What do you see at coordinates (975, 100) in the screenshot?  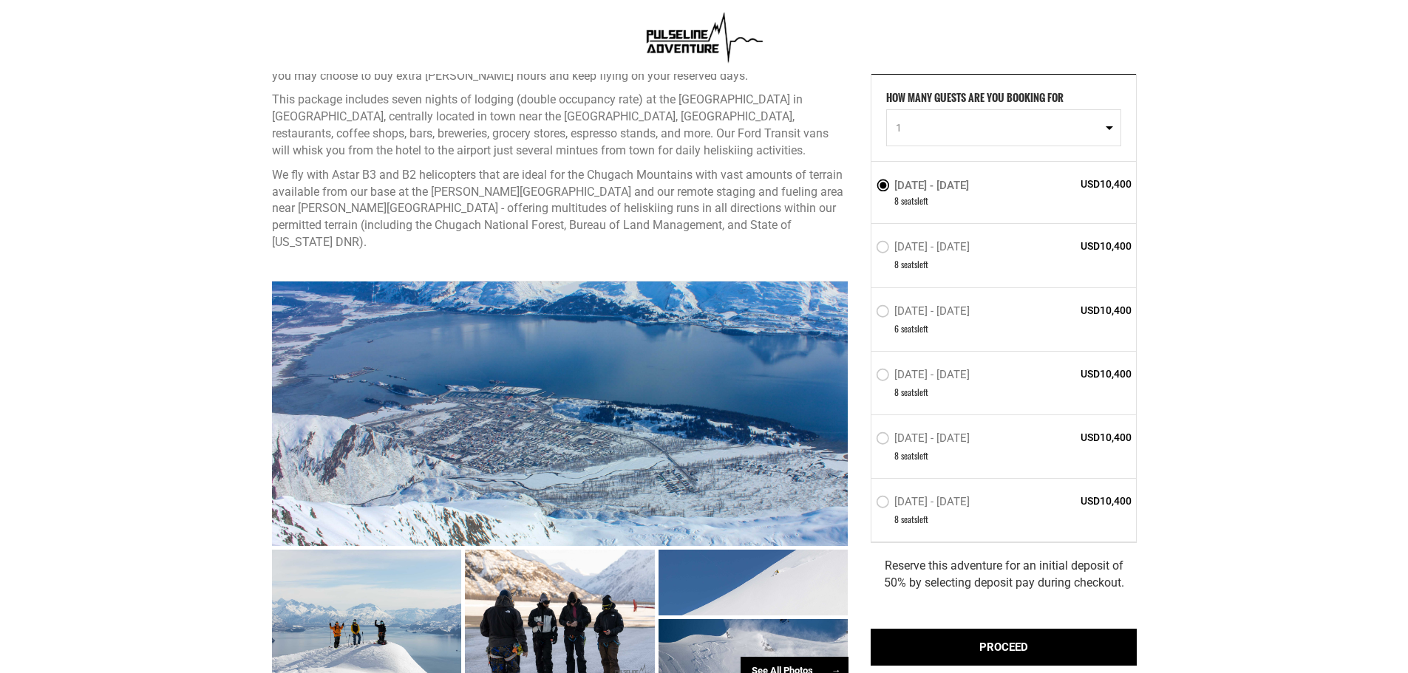 I see `label: HOW MANY GUESTS ARE YOU BOOKING FOR` at bounding box center [975, 100].